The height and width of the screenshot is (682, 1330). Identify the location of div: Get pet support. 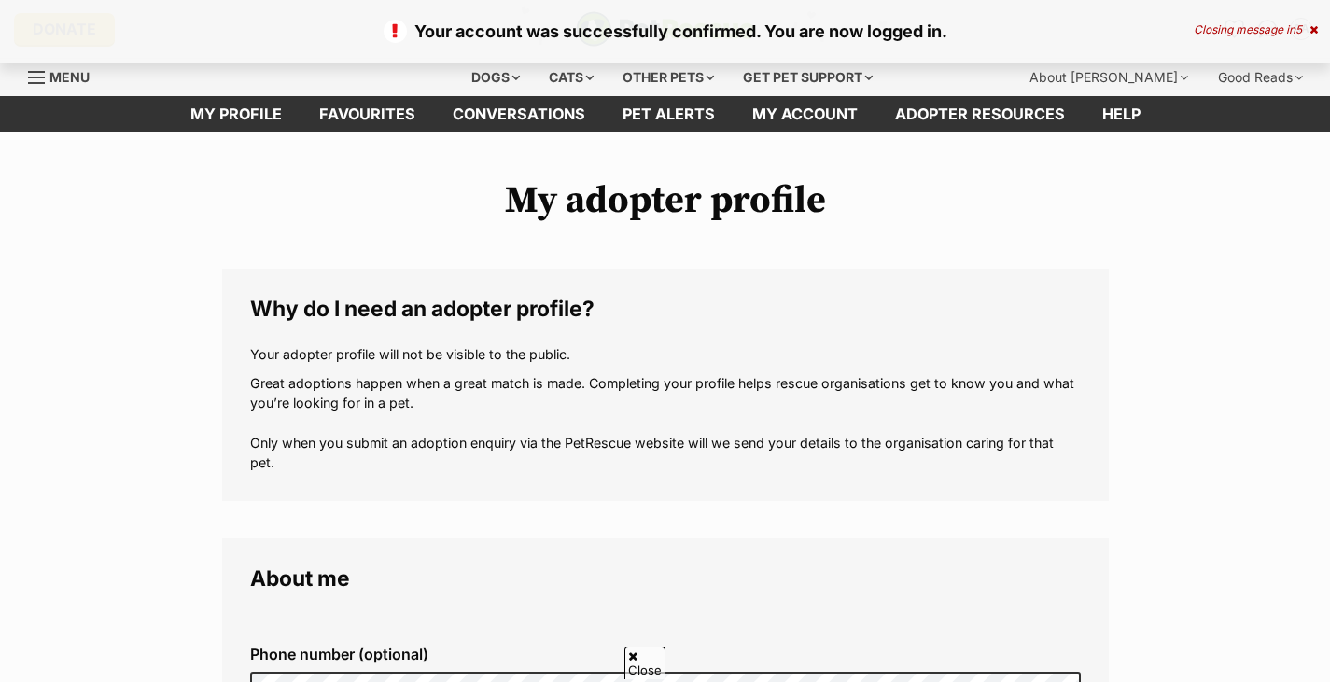
(807, 77).